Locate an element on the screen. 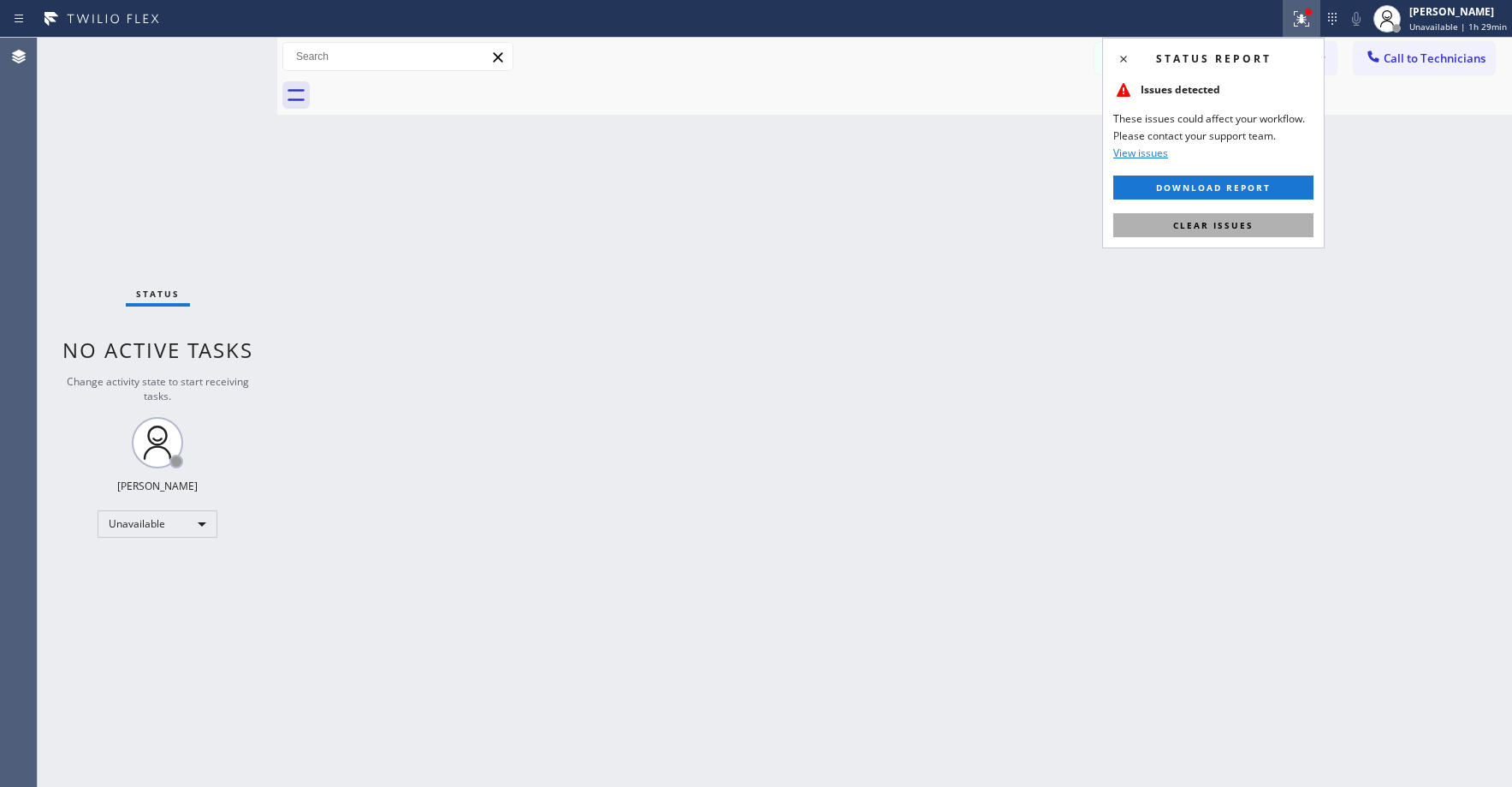  div: Unavailable is located at coordinates (157, 524).